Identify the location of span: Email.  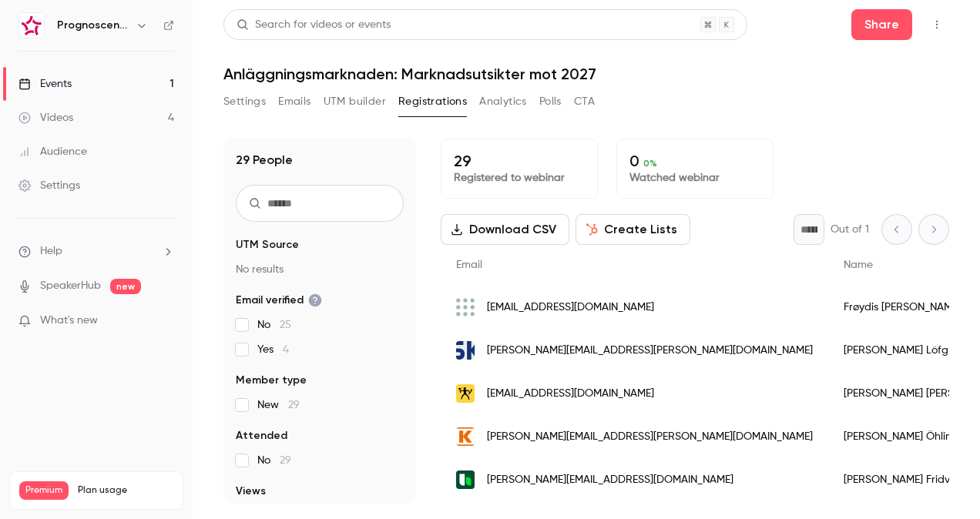
(469, 265).